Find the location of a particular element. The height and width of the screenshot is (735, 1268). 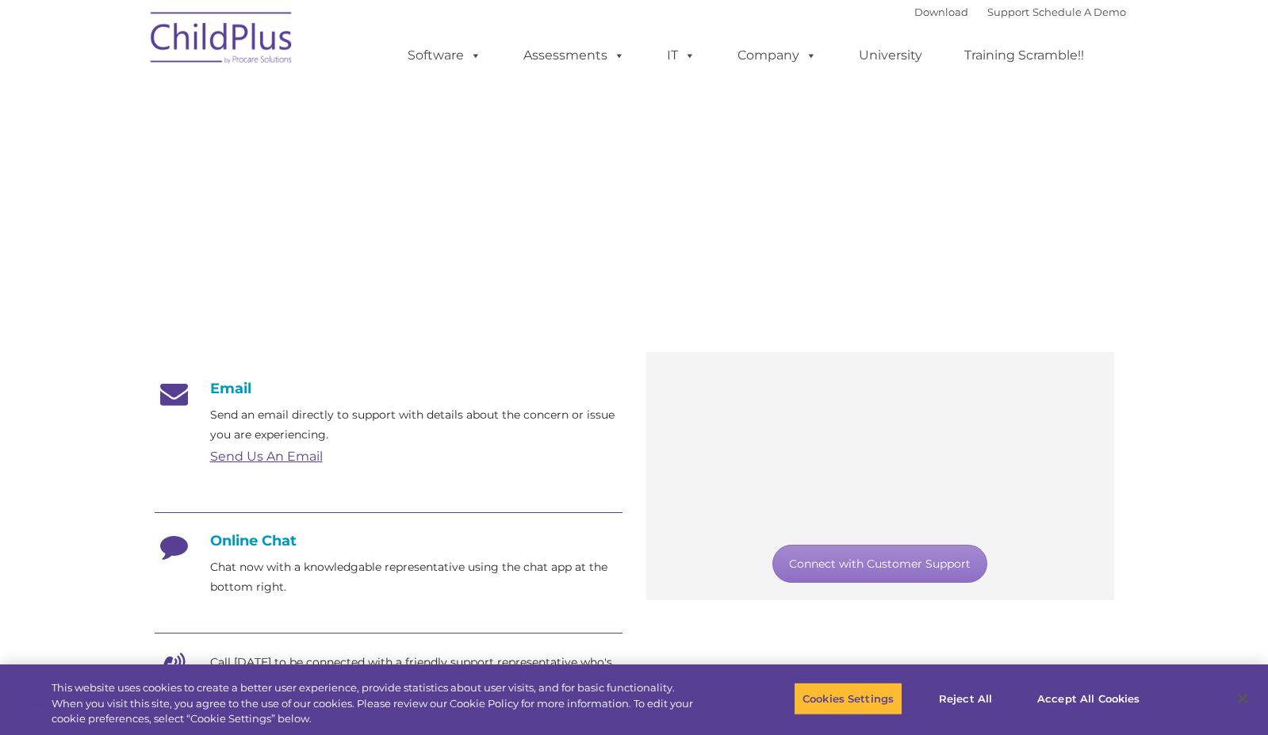

a: Support is located at coordinates (1008, 12).